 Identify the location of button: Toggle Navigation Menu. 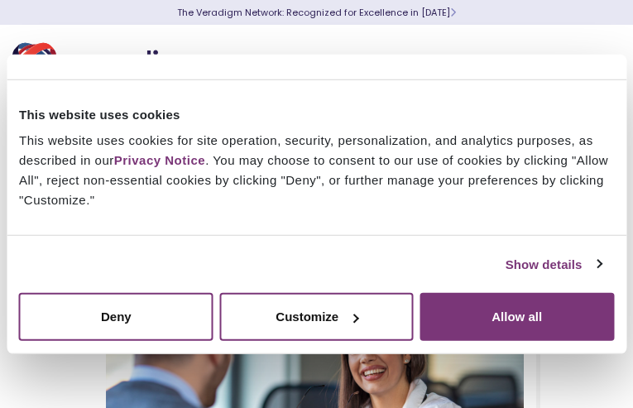
(596, 65).